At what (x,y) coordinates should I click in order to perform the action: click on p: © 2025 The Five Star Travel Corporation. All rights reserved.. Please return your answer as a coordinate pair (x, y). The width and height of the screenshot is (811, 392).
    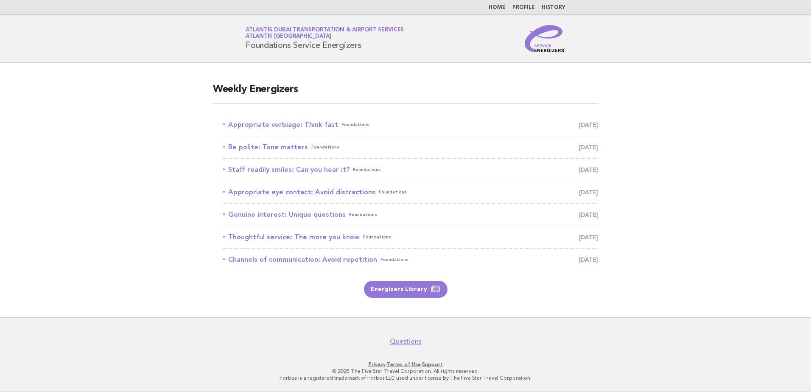
    Looking at the image, I should click on (405, 371).